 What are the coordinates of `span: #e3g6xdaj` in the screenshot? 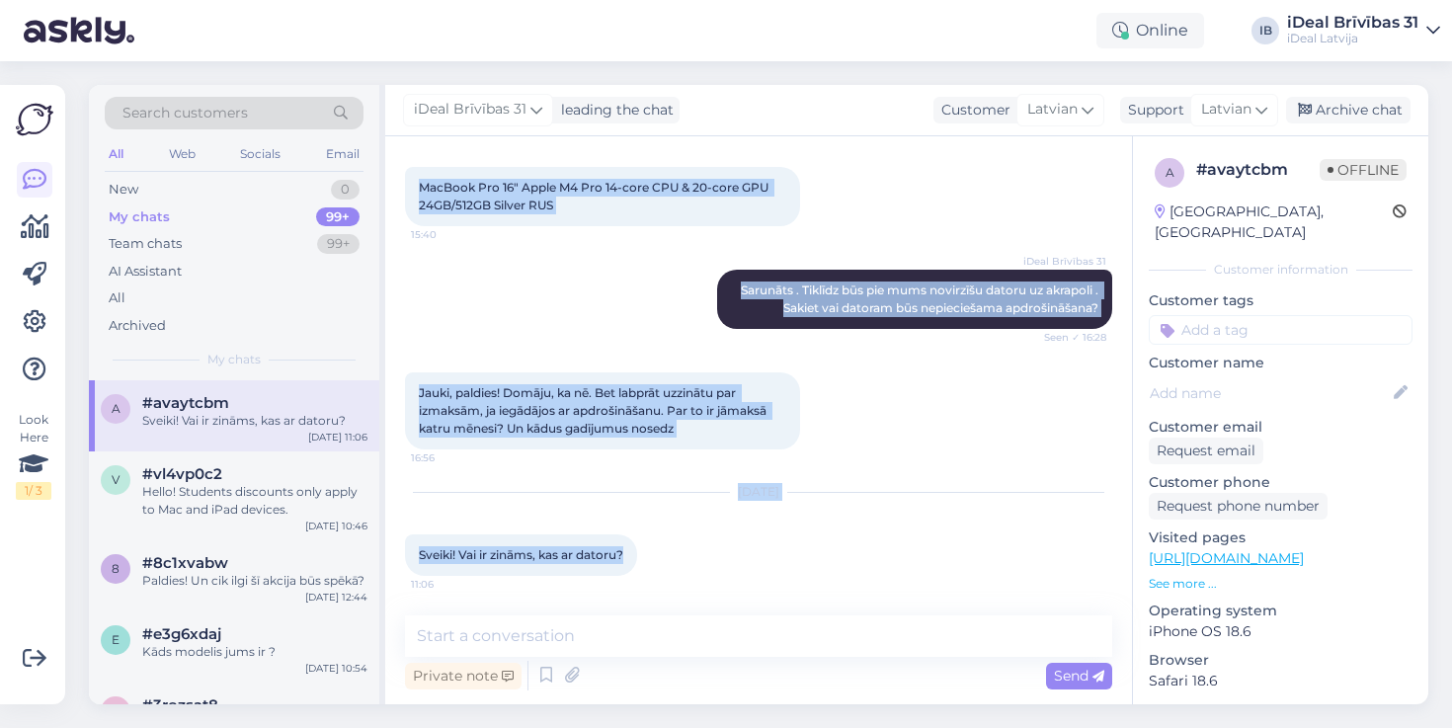 It's located at (182, 634).